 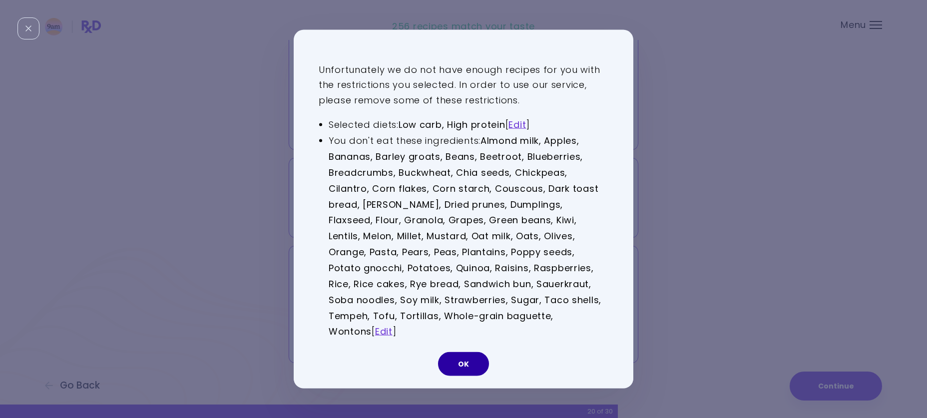 I want to click on div: Close, so click(x=28, y=28).